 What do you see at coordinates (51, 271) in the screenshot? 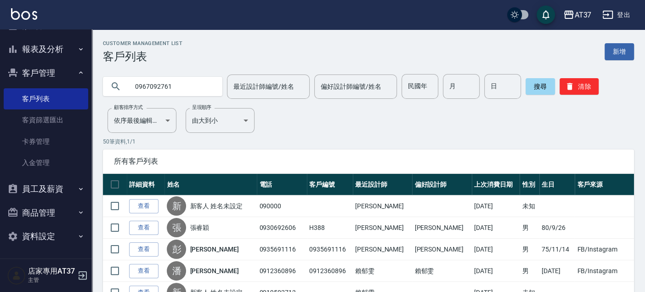
I see `h5: 店家專用AT37` at bounding box center [51, 271].